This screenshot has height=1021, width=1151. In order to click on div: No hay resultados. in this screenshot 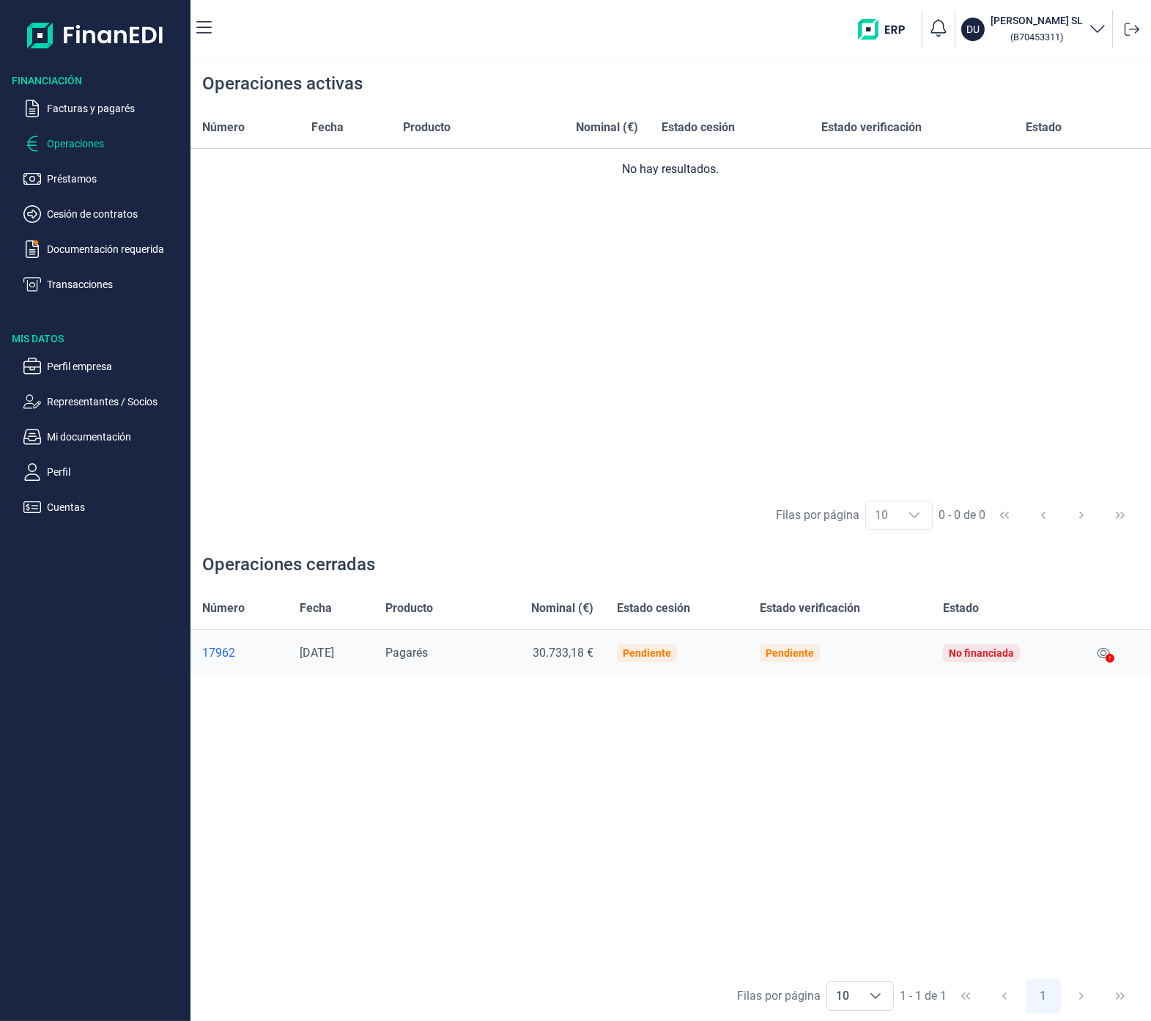, I will do `click(671, 169)`.